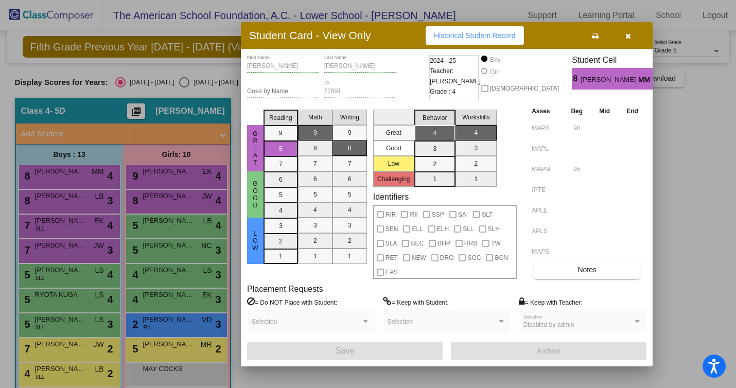 The height and width of the screenshot is (388, 736). What do you see at coordinates (438, 215) in the screenshot?
I see `span: SSP` at bounding box center [438, 215].